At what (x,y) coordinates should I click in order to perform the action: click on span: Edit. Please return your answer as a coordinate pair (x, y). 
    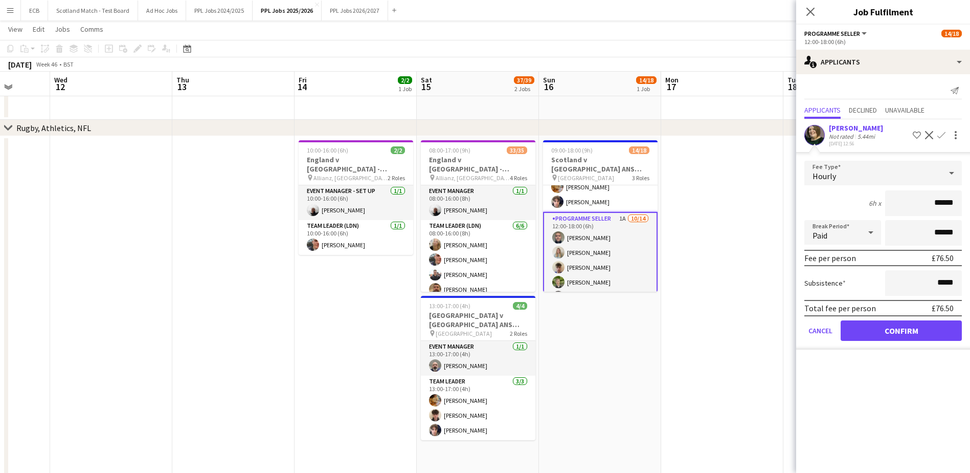
    Looking at the image, I should click on (38, 29).